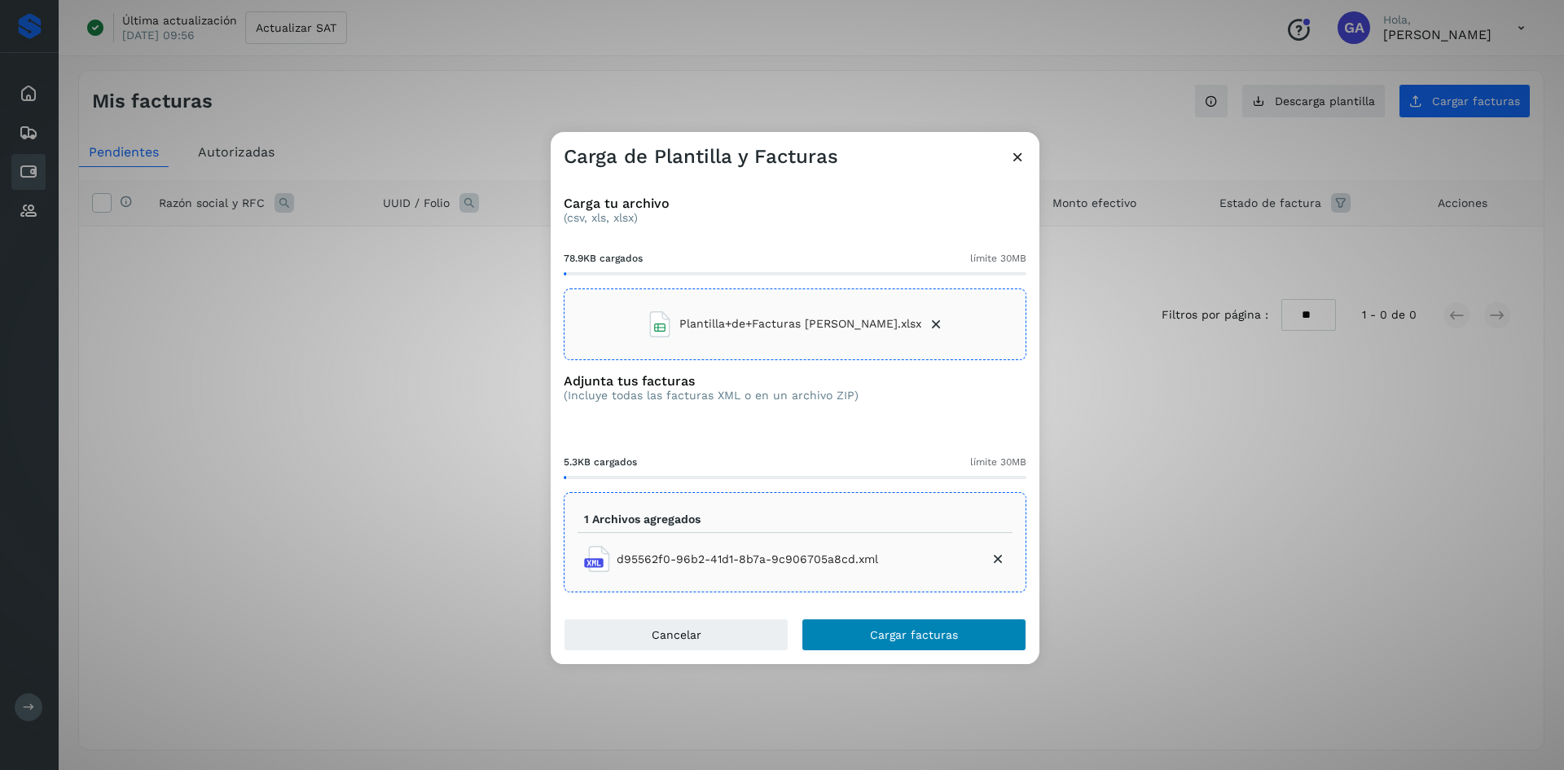 The width and height of the screenshot is (1564, 770). I want to click on span: Cargar facturas, so click(914, 635).